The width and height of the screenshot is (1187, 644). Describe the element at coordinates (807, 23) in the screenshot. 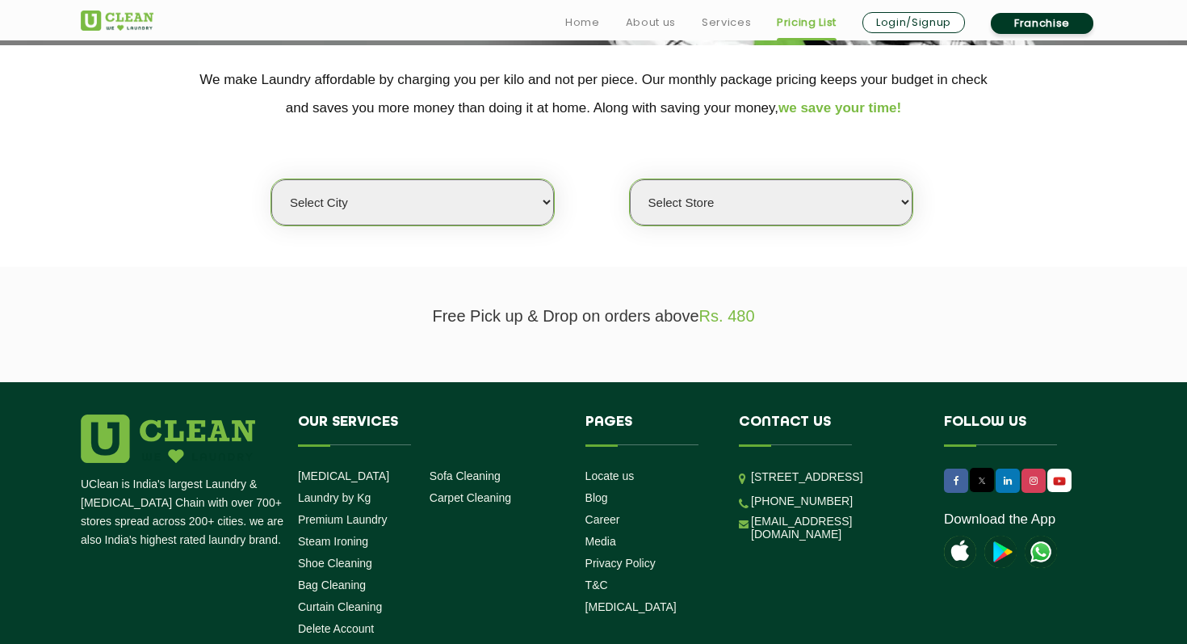

I see `a: Pricing List` at that location.